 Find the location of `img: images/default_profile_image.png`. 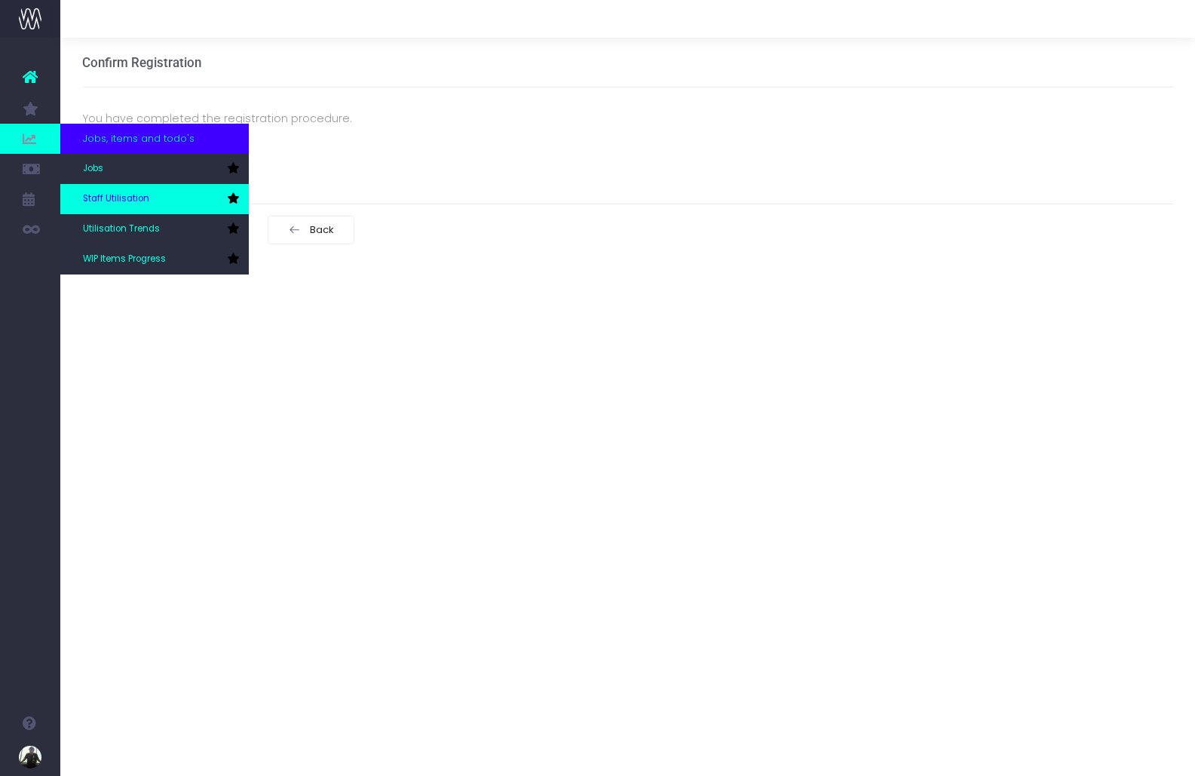

img: images/default_profile_image.png is located at coordinates (30, 757).